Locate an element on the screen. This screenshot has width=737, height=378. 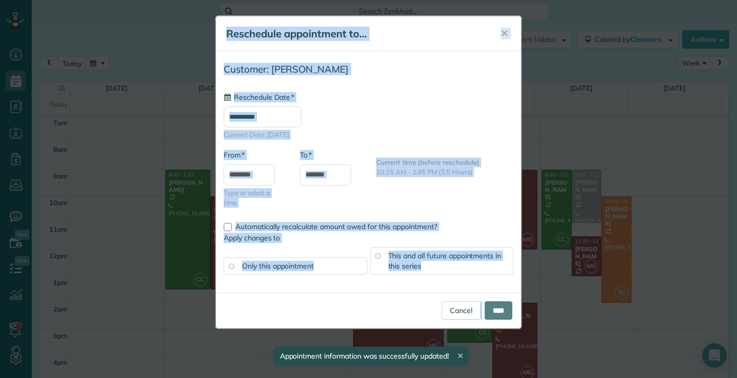
a: Cancel is located at coordinates (461, 311).